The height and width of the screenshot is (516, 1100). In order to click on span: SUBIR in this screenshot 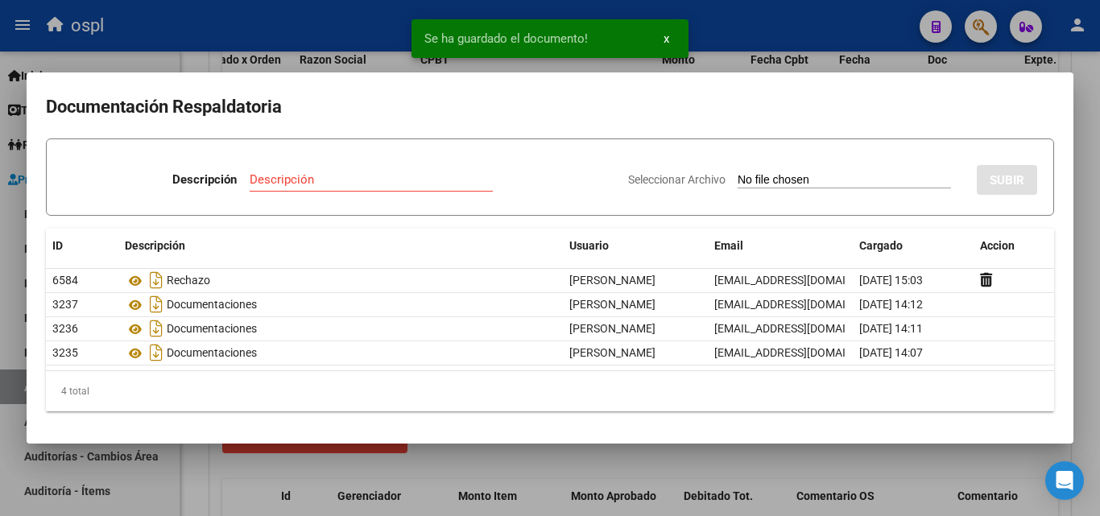, I will do `click(1006, 180)`.